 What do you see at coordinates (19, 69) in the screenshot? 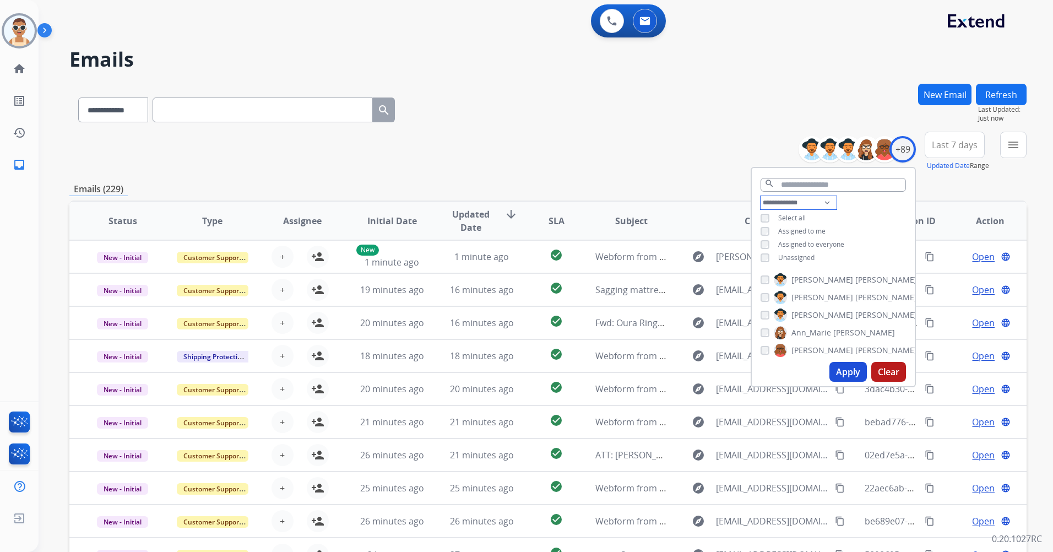
I see `mat-icon: home` at bounding box center [19, 69].